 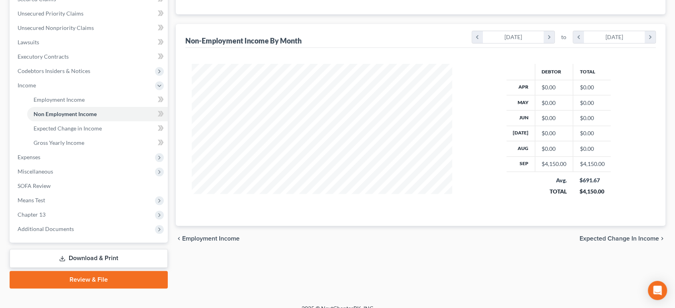 I want to click on a: Lawsuits, so click(x=89, y=42).